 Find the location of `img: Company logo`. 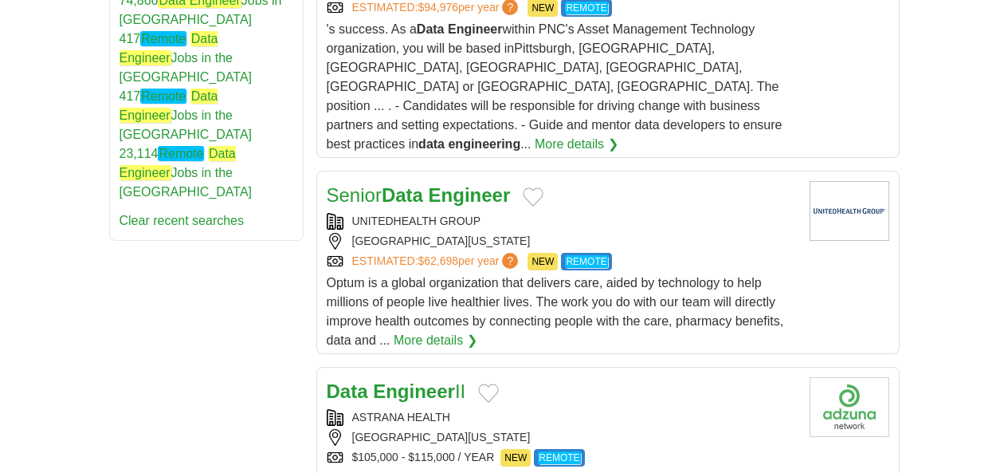

img: Company logo is located at coordinates (849, 406).